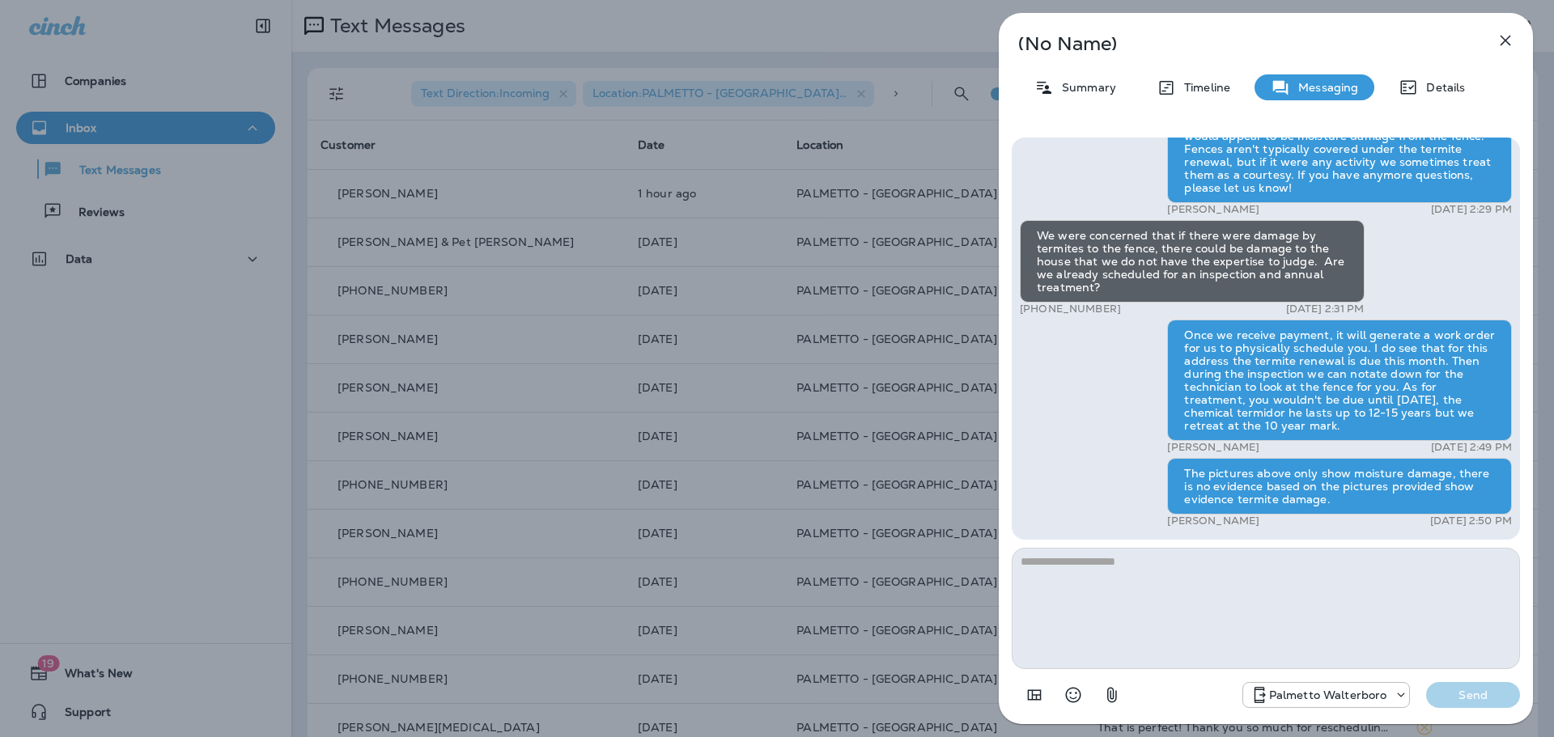 Image resolution: width=1554 pixels, height=737 pixels. What do you see at coordinates (1328, 695) in the screenshot?
I see `p: Palmetto Walterboro` at bounding box center [1328, 695].